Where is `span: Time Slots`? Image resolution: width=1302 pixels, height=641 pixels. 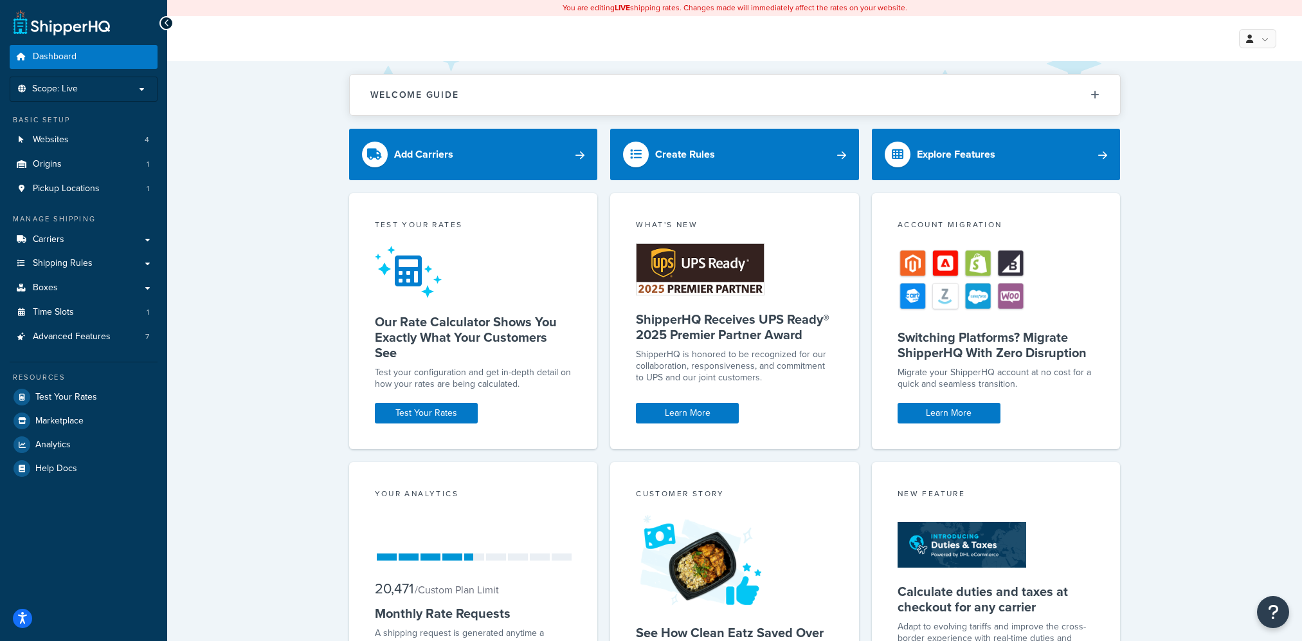 span: Time Slots is located at coordinates (53, 312).